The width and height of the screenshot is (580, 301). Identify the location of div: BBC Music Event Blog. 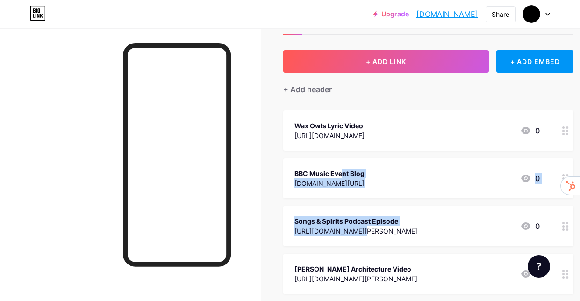
(330, 173).